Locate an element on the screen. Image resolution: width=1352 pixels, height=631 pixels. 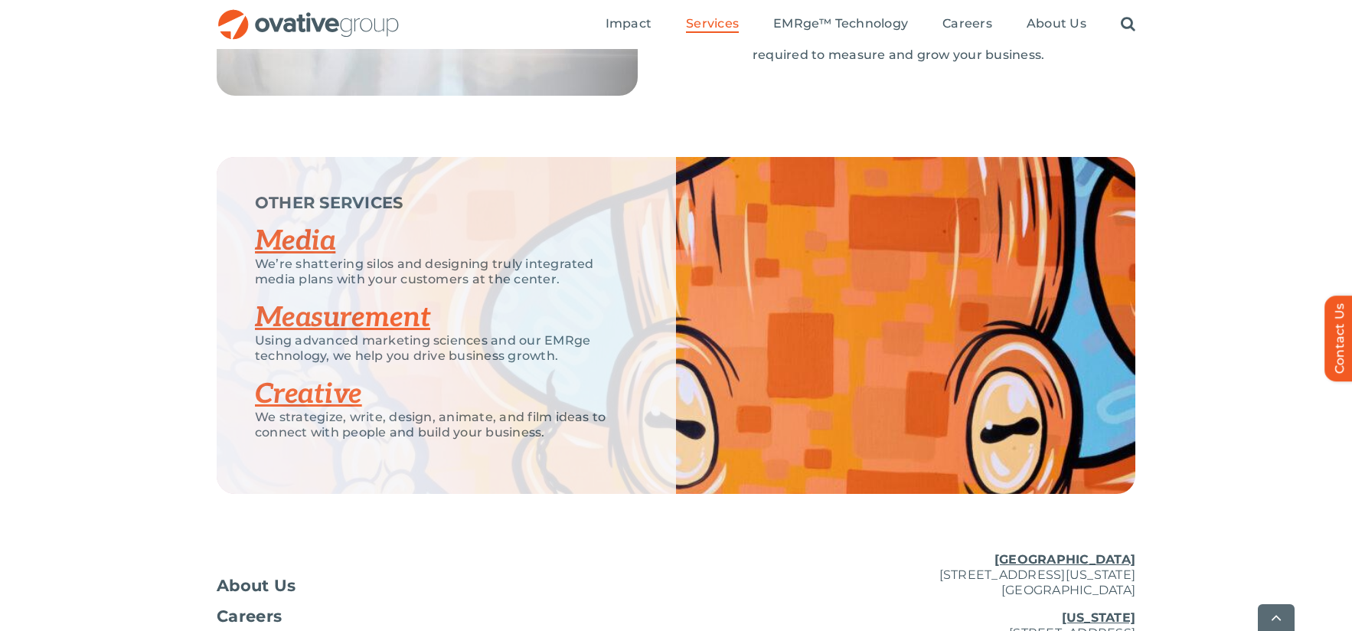
p: We’re shattering silos and designing truly integrated media plans with your customers at the center. is located at coordinates (446, 272).